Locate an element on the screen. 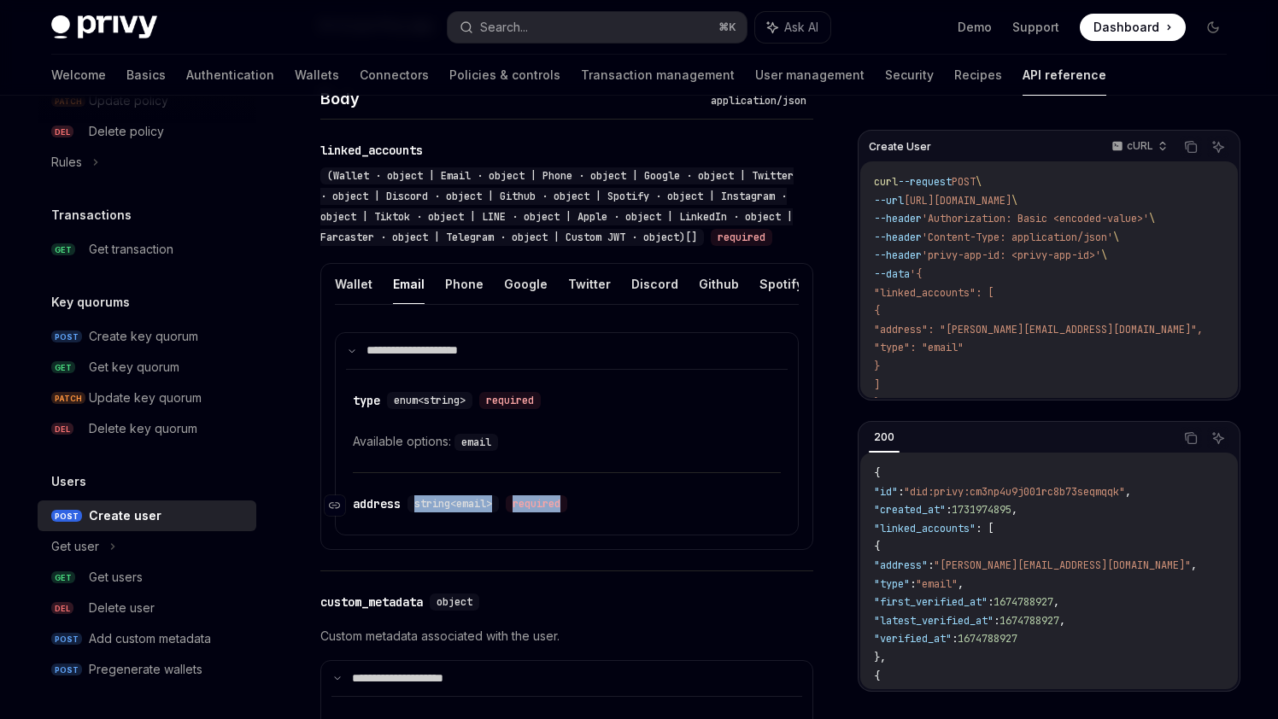  a: DELDelete user is located at coordinates (147, 608).